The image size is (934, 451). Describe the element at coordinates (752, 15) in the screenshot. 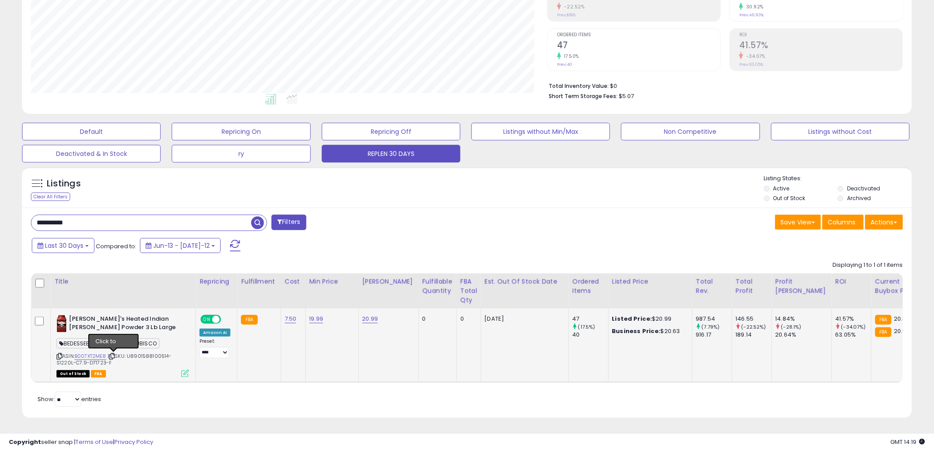

I see `small: Prev: 46.93%` at that location.